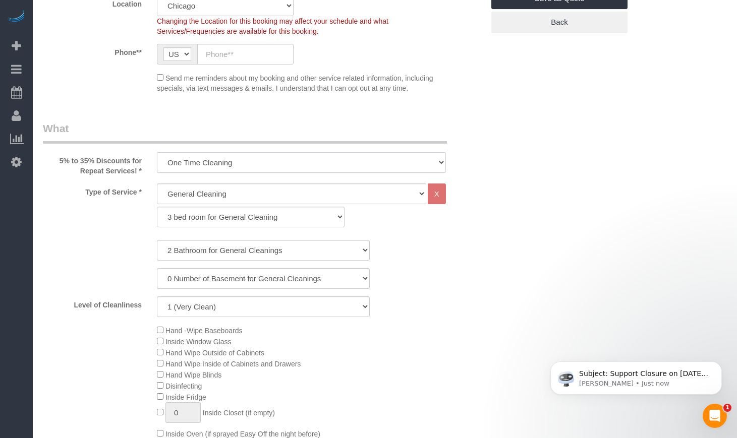 The width and height of the screenshot is (737, 438). I want to click on label: Level of Cleanliness, so click(92, 303).